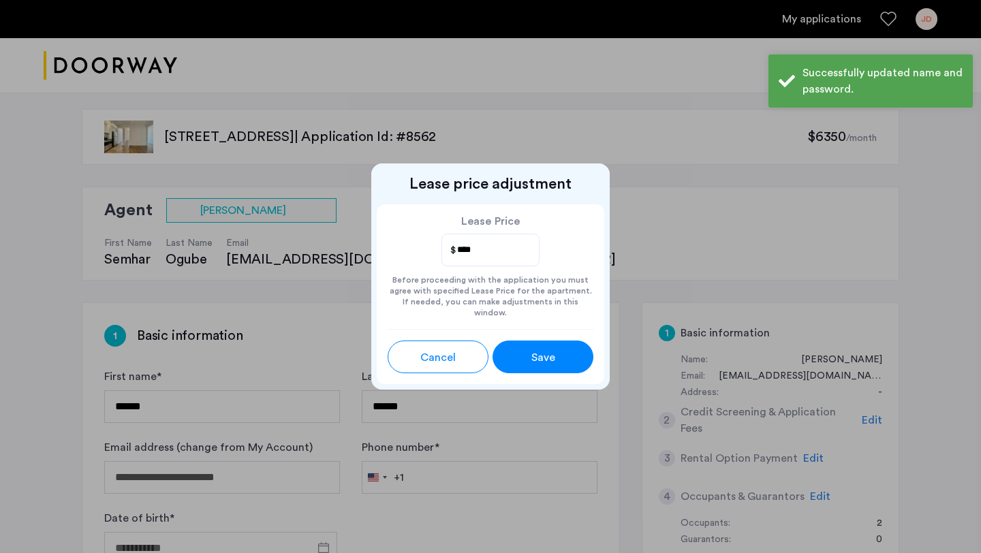 This screenshot has width=981, height=553. What do you see at coordinates (882, 81) in the screenshot?
I see `div: Successfully updated name and password.` at bounding box center [882, 81].